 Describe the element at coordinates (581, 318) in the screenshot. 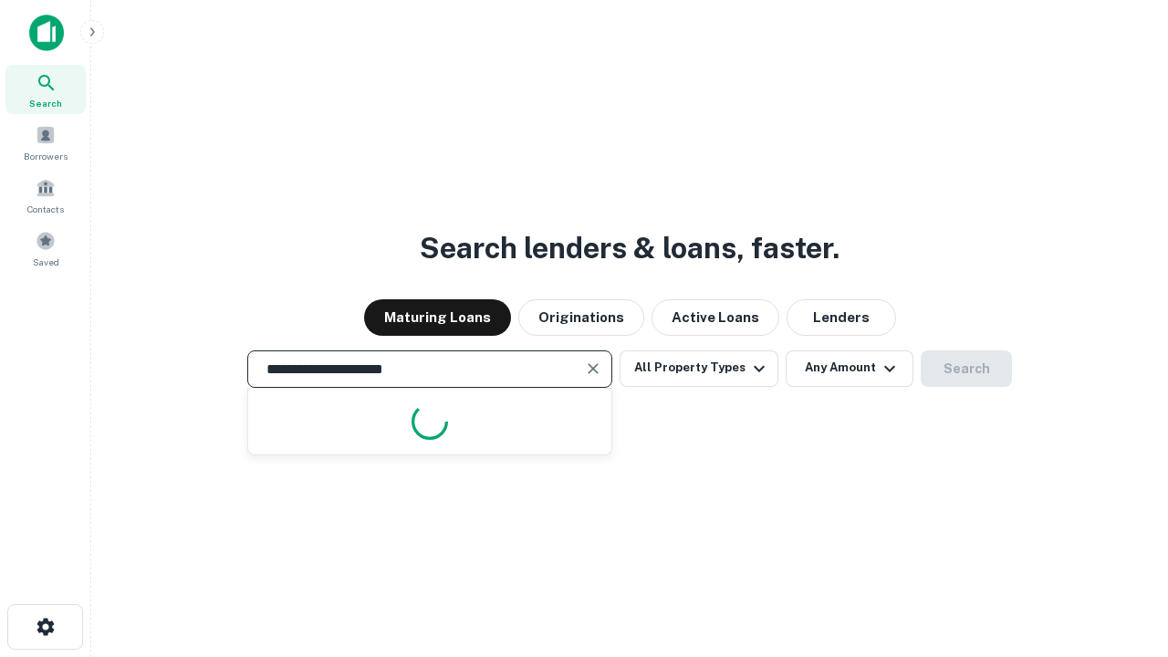

I see `button: Originations` at that location.